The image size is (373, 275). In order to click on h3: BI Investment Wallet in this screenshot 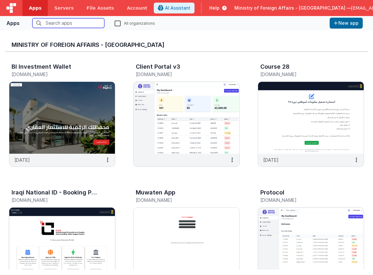, I will do `click(41, 67)`.